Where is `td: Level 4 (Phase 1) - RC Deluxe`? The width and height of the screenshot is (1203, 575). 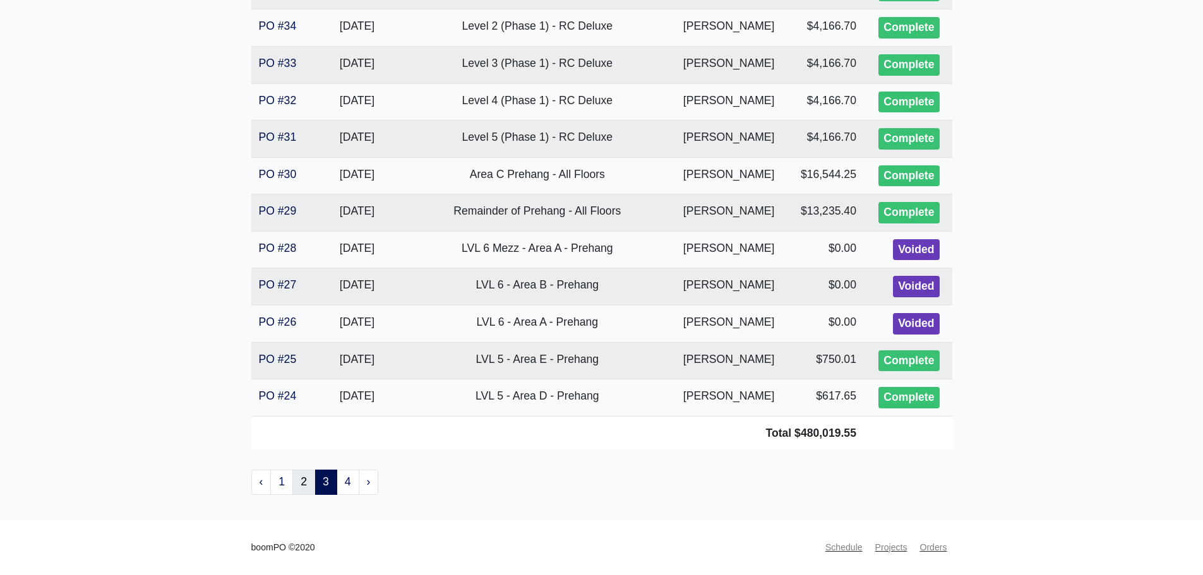
td: Level 4 (Phase 1) - RC Deluxe is located at coordinates (537, 102).